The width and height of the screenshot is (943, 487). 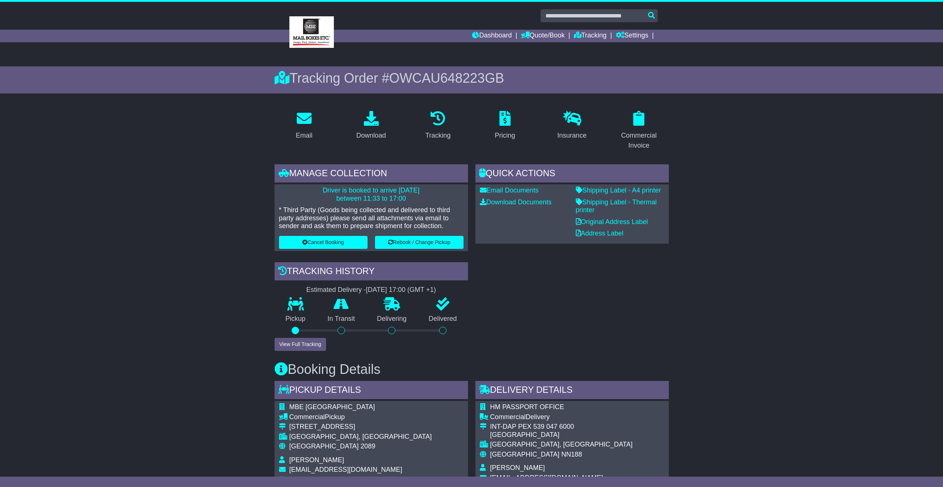 I want to click on div: Tracking, so click(x=438, y=135).